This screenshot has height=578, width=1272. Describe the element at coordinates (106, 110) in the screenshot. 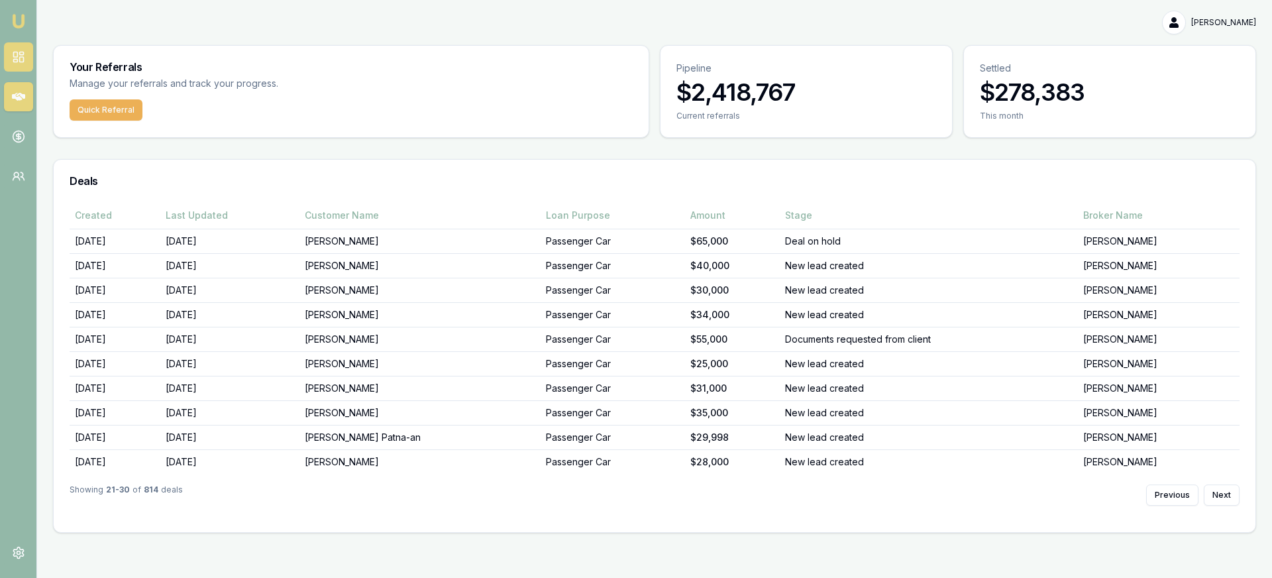

I see `button: Quick Referral` at that location.